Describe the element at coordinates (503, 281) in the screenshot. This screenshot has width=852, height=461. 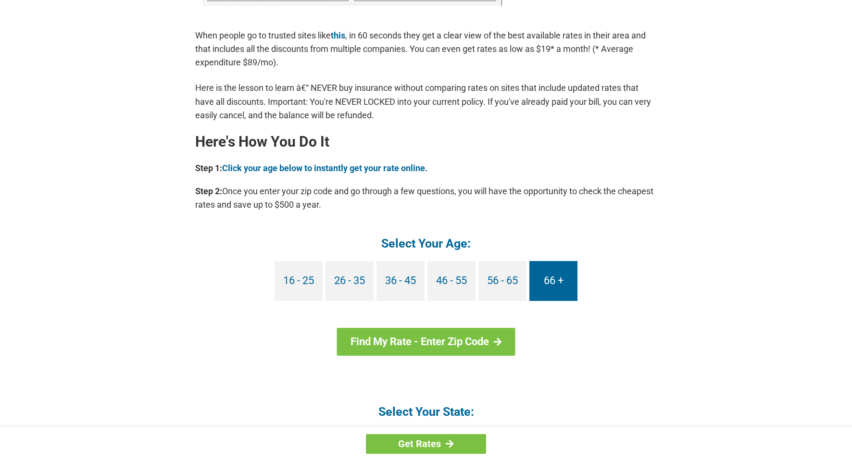
I see `a: 56 - 65` at that location.